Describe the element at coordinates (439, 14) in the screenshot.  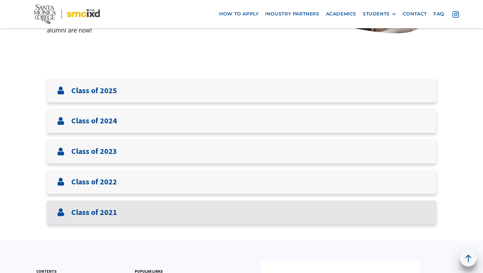
I see `a: faq` at that location.